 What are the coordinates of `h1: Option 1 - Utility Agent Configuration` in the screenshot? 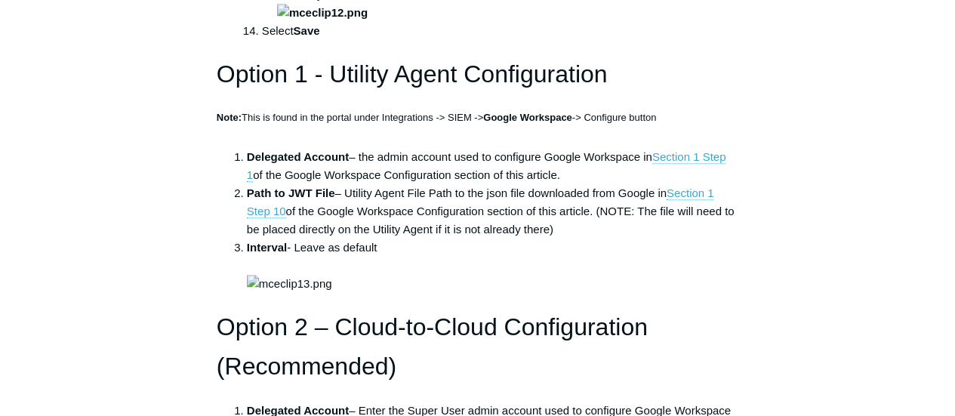 It's located at (477, 94).